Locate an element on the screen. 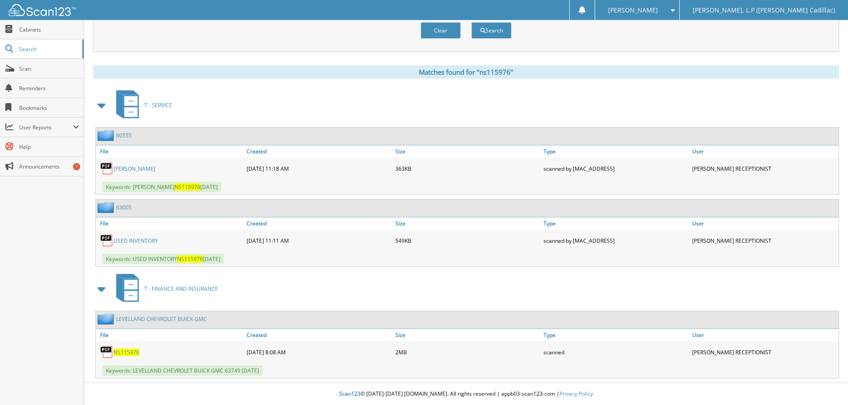 The width and height of the screenshot is (848, 405). div: 2MB is located at coordinates (467, 352).